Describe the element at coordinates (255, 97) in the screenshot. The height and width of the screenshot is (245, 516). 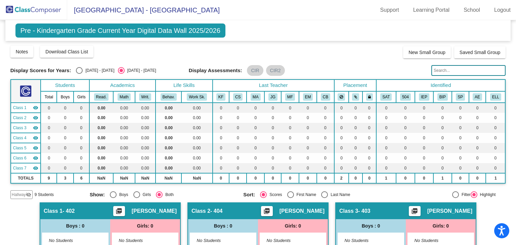
I see `th: Melissa Arizpe` at that location.